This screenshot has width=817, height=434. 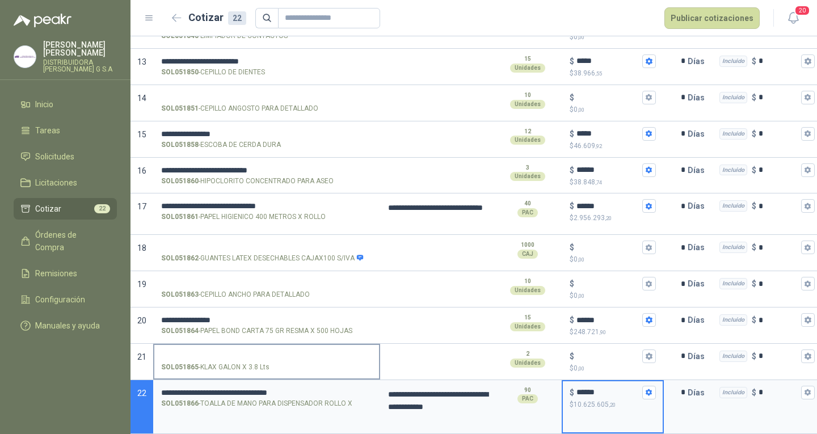 I want to click on strong: SOL051860, so click(x=180, y=181).